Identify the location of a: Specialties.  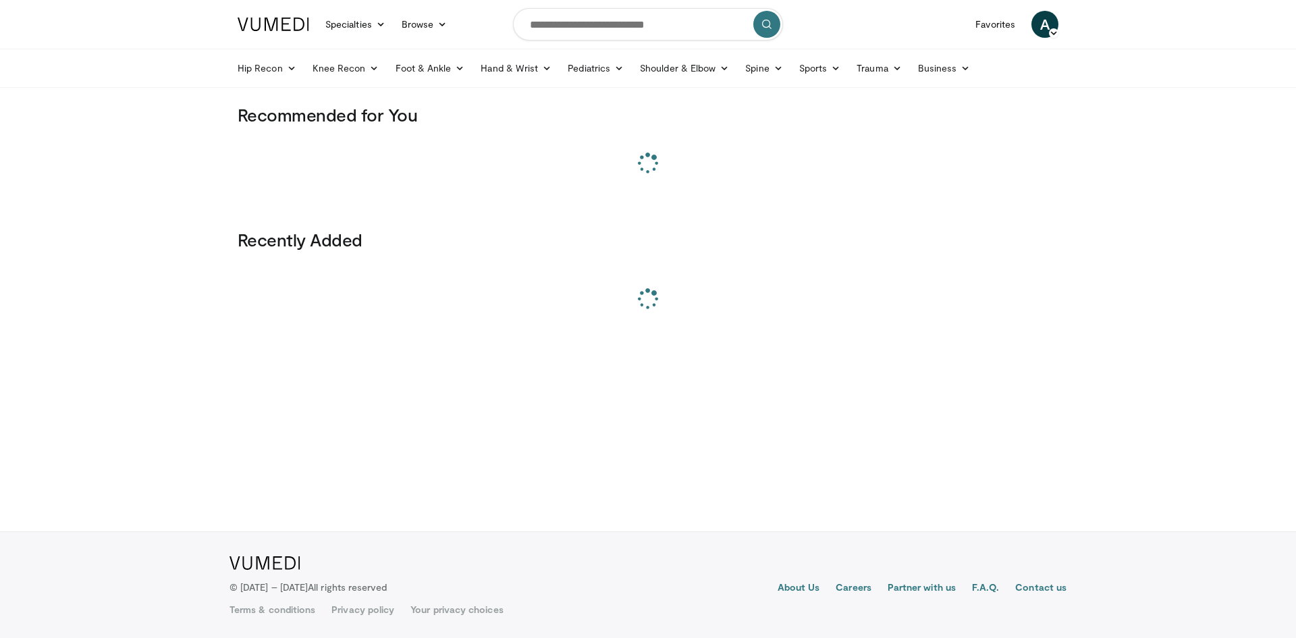
(355, 24).